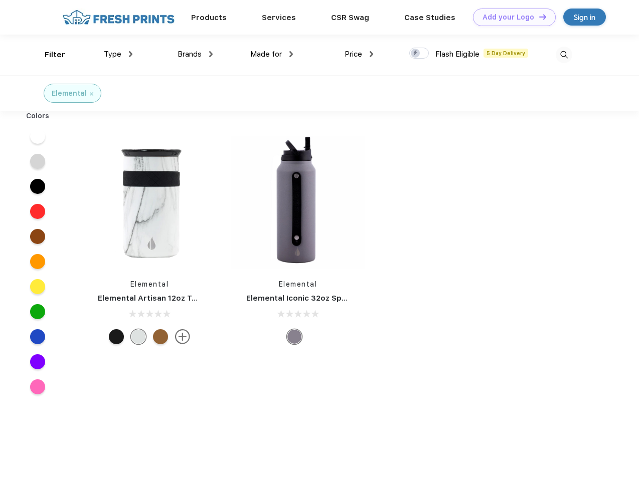 This screenshot has width=639, height=481. Describe the element at coordinates (190, 54) in the screenshot. I see `span: Brands` at that location.